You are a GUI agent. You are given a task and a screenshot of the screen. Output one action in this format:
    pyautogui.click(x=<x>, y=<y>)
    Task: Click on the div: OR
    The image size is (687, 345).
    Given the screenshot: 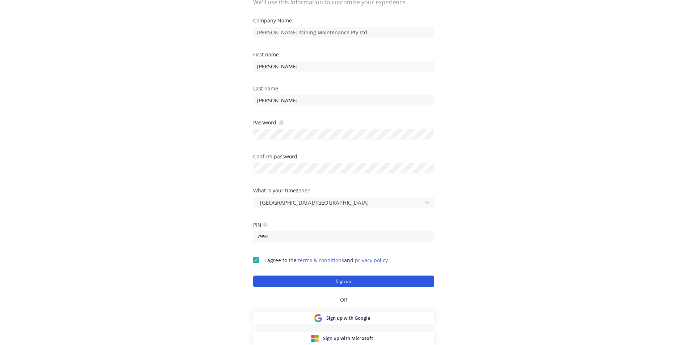 What is the action you would take?
    pyautogui.click(x=344, y=300)
    